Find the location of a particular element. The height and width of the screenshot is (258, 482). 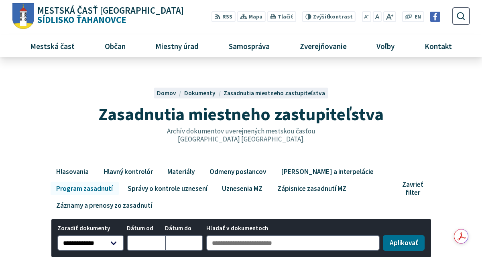

button: Zväčšiť veľkosť písma is located at coordinates (389, 16).